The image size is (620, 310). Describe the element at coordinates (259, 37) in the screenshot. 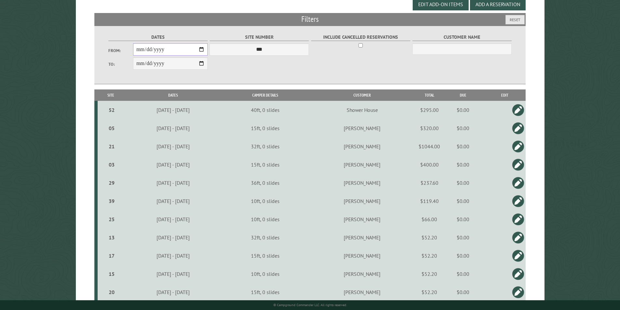

I see `label: Site Number` at that location.